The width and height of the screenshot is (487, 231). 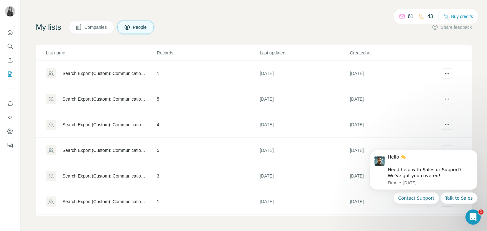 What do you see at coordinates (208, 176) in the screenshot?
I see `td: 3` at bounding box center [208, 176].